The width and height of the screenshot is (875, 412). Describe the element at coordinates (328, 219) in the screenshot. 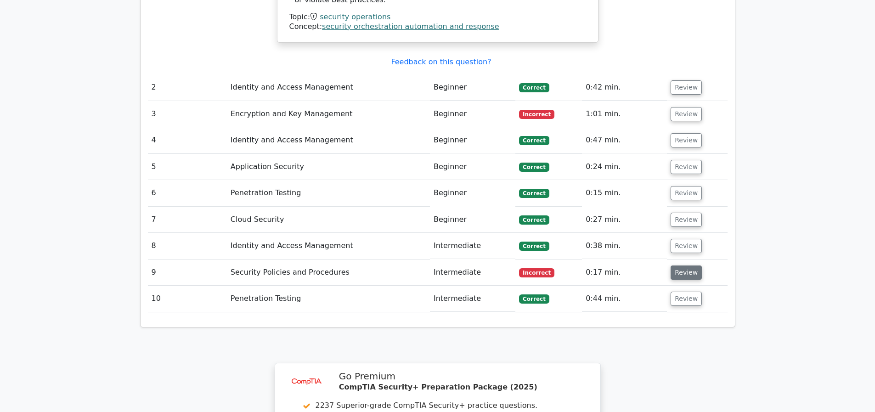

I see `td: Cloud Security` at that location.